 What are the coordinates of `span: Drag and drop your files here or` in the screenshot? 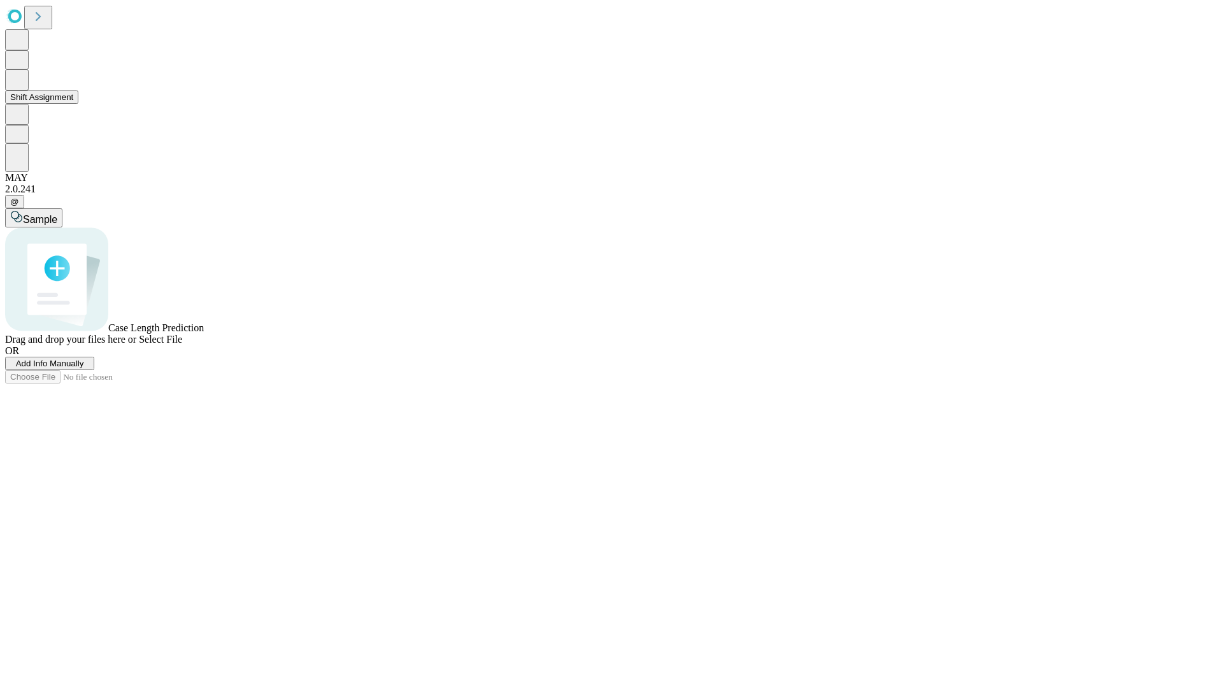 It's located at (71, 339).